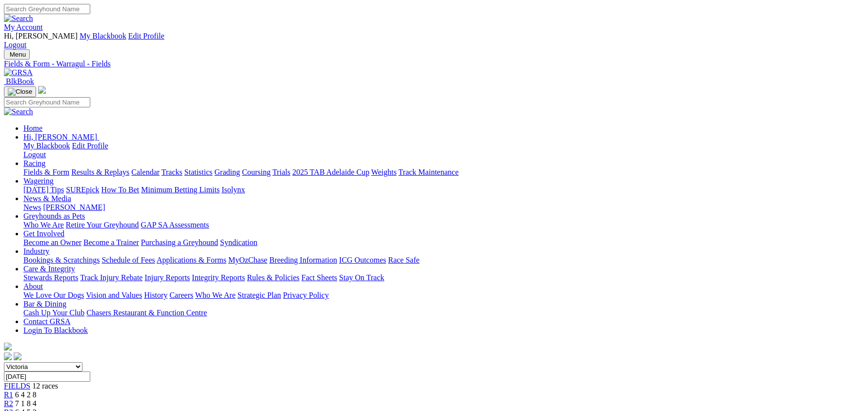 The width and height of the screenshot is (845, 411). Describe the element at coordinates (26, 403) in the screenshot. I see `span: 7 1 8 4` at that location.